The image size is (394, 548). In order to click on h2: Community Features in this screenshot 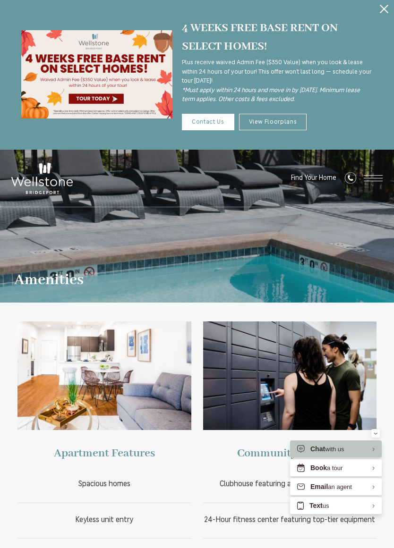, I will do `click(290, 449)`.